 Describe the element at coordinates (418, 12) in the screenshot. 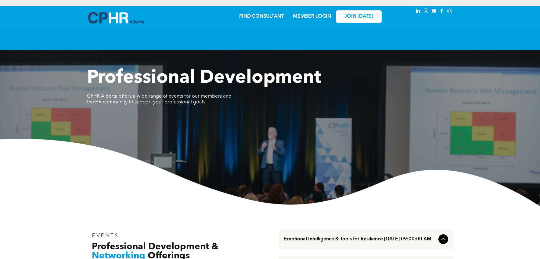

I see `a: linkedin` at that location.